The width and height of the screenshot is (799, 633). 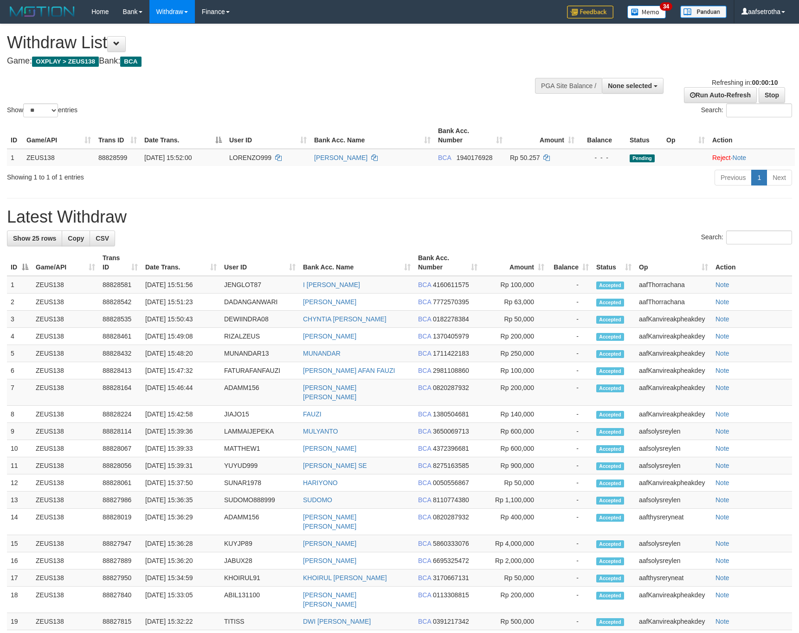 I want to click on span: Copy 5860333076 to clipboard, so click(x=451, y=544).